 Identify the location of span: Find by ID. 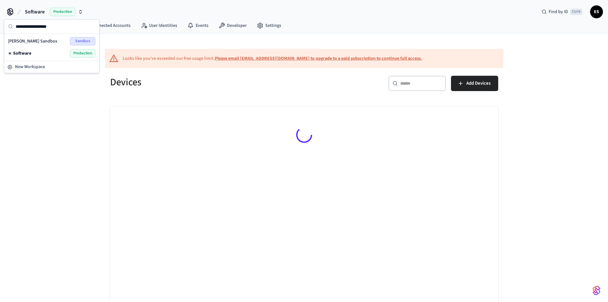
(558, 12).